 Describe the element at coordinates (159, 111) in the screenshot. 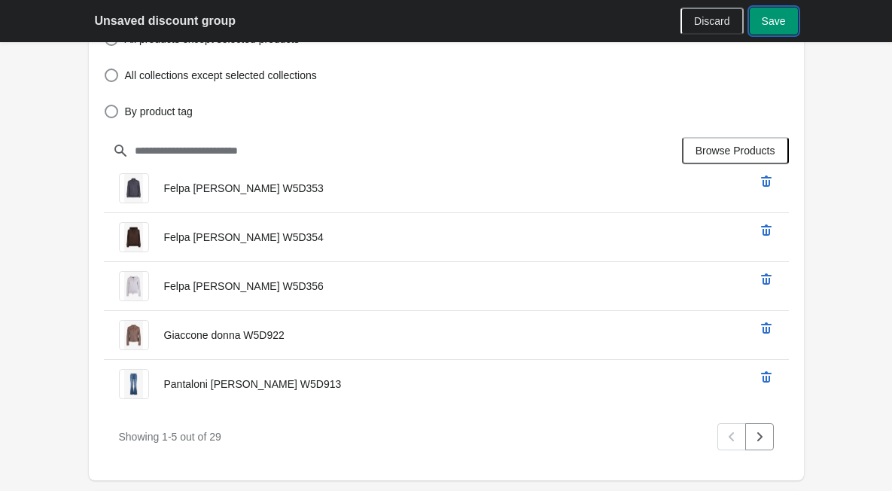

I see `span: By product tag` at that location.